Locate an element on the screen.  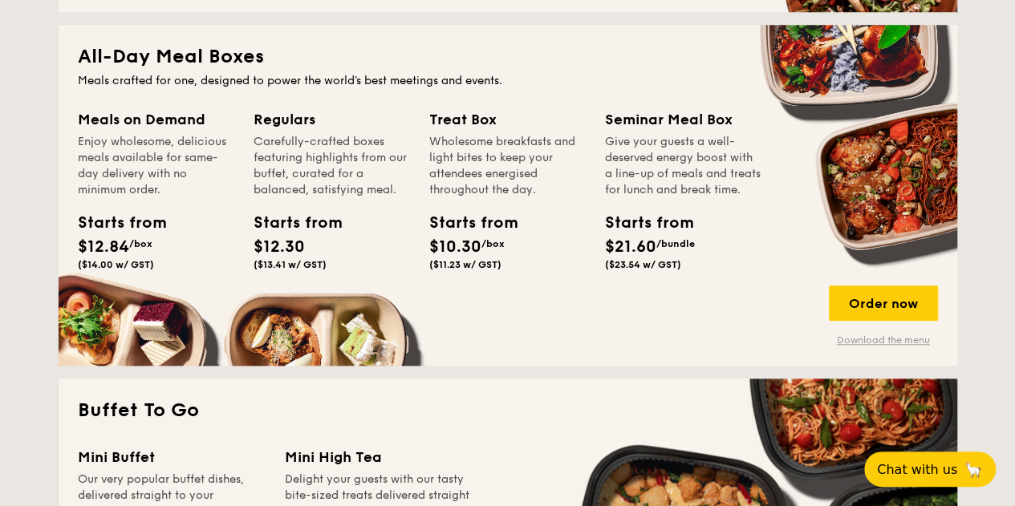
div: Treat Box is located at coordinates (507, 120).